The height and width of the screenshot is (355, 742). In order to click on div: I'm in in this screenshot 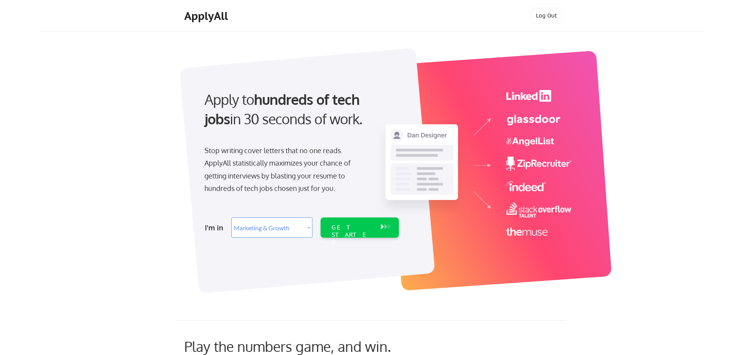, I will do `click(216, 227)`.